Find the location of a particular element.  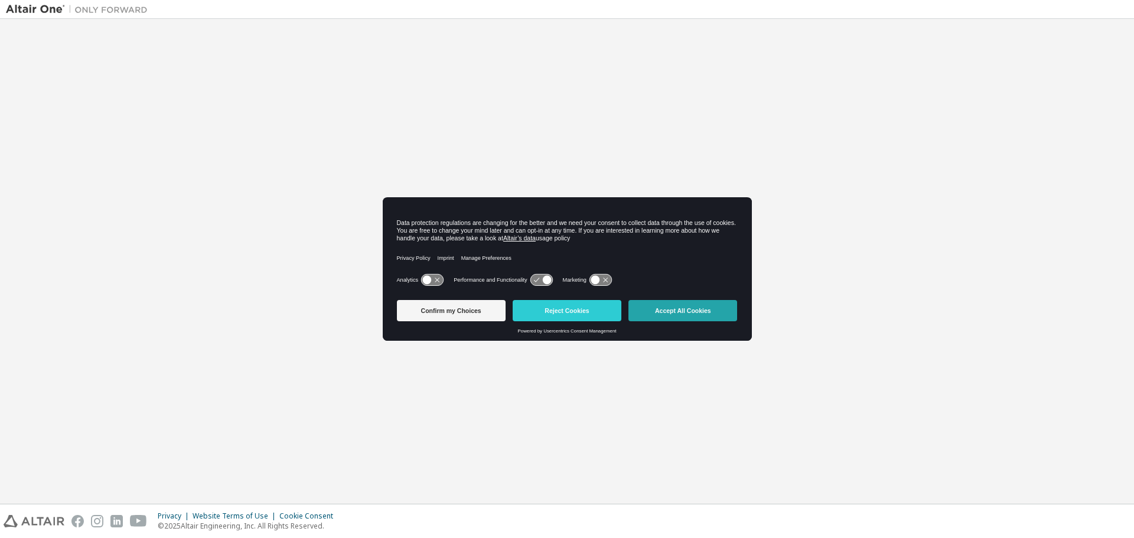

img: linkedin.svg is located at coordinates (116, 521).